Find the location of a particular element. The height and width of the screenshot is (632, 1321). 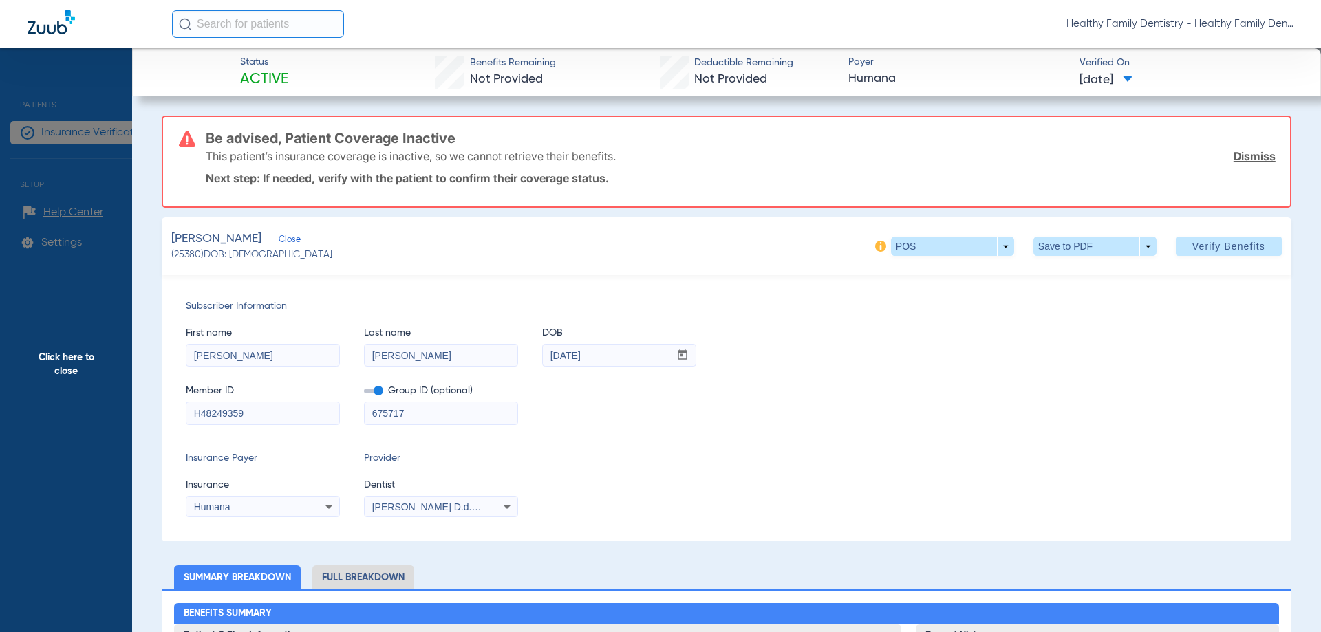

span: Verified On is located at coordinates (1189, 63).